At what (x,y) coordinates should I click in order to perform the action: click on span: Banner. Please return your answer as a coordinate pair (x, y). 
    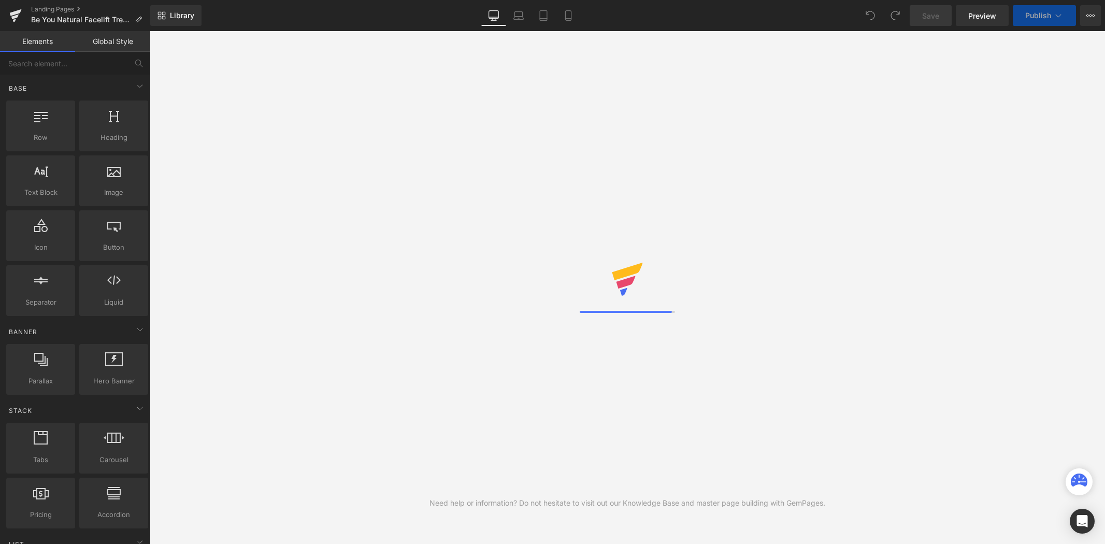
    Looking at the image, I should click on (23, 331).